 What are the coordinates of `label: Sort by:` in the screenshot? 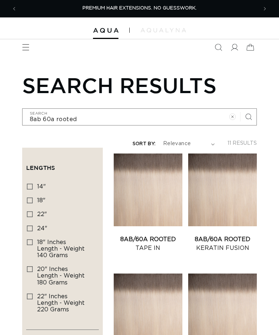 It's located at (144, 144).